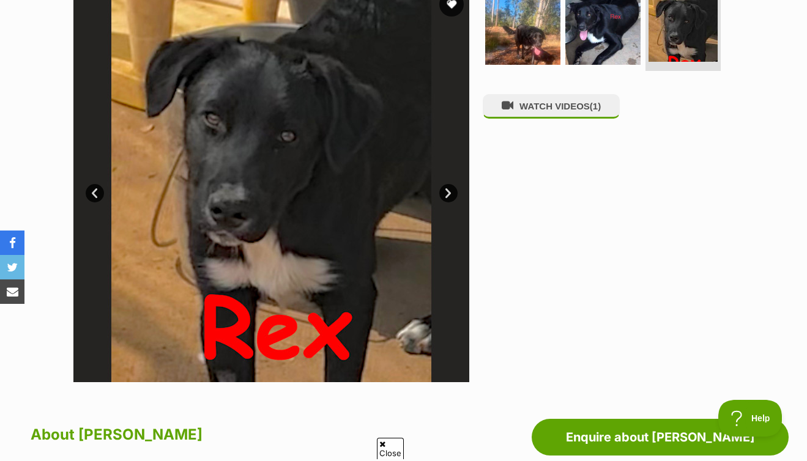  Describe the element at coordinates (448, 193) in the screenshot. I see `a: Next` at that location.